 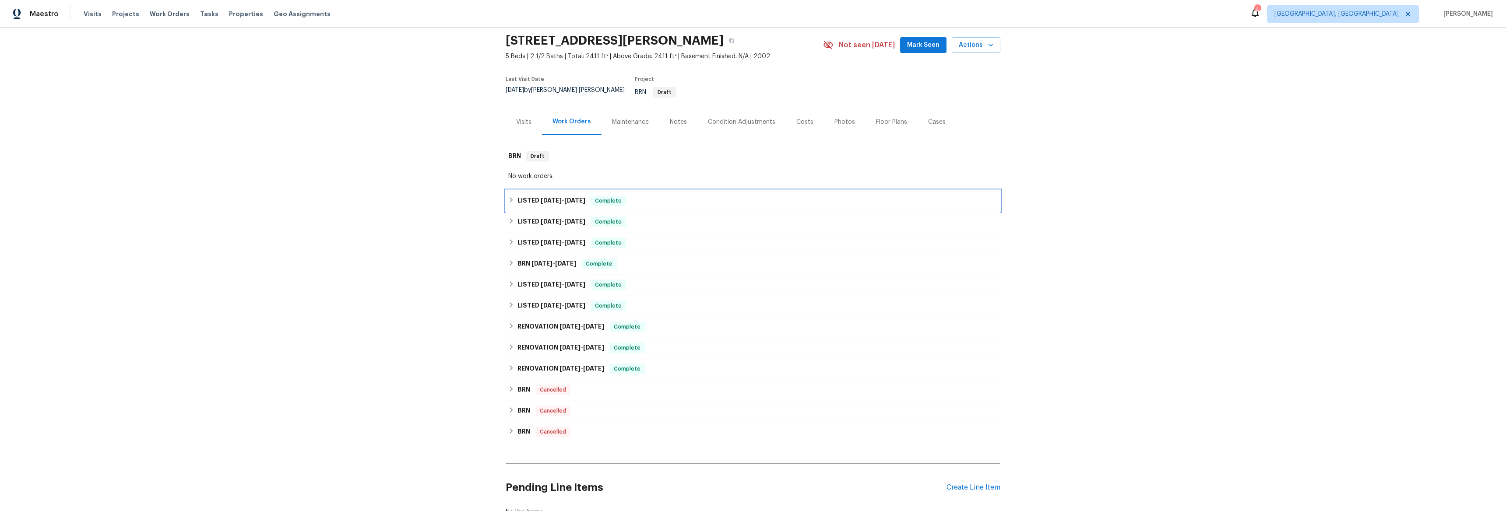 What do you see at coordinates (572, 122) in the screenshot?
I see `div: Work Orders` at bounding box center [572, 122].